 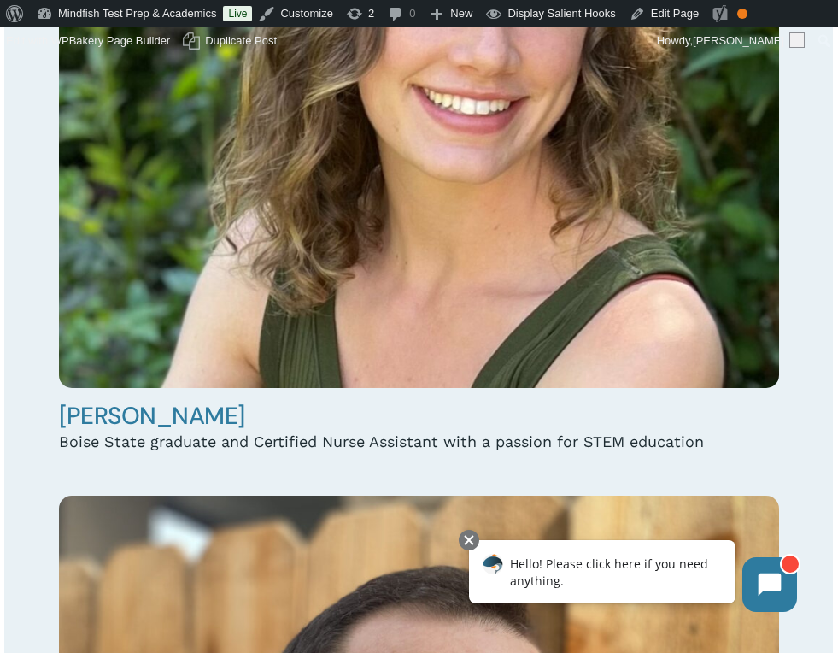 What do you see at coordinates (419, 442) in the screenshot?
I see `div: Boise State graduate and Certified Nurse Assistant with a passion for STEM education` at bounding box center [419, 442].